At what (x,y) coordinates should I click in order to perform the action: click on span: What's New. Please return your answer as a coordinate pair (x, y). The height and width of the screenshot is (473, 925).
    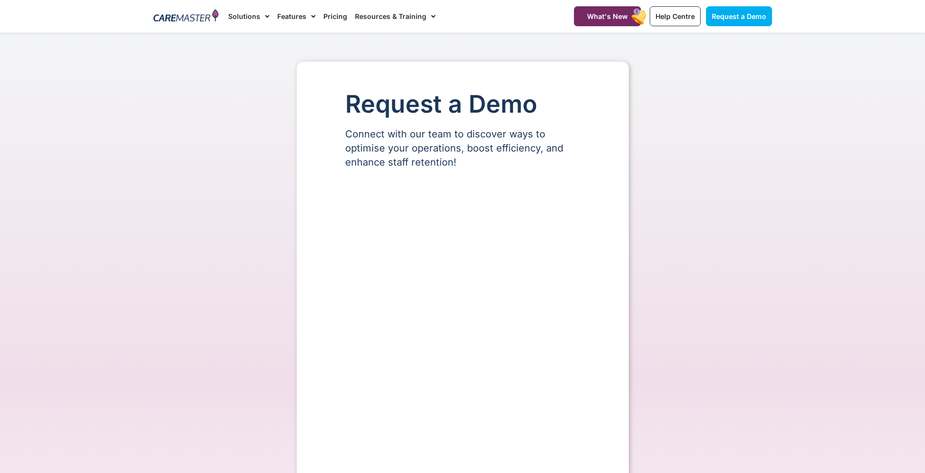
    Looking at the image, I should click on (607, 16).